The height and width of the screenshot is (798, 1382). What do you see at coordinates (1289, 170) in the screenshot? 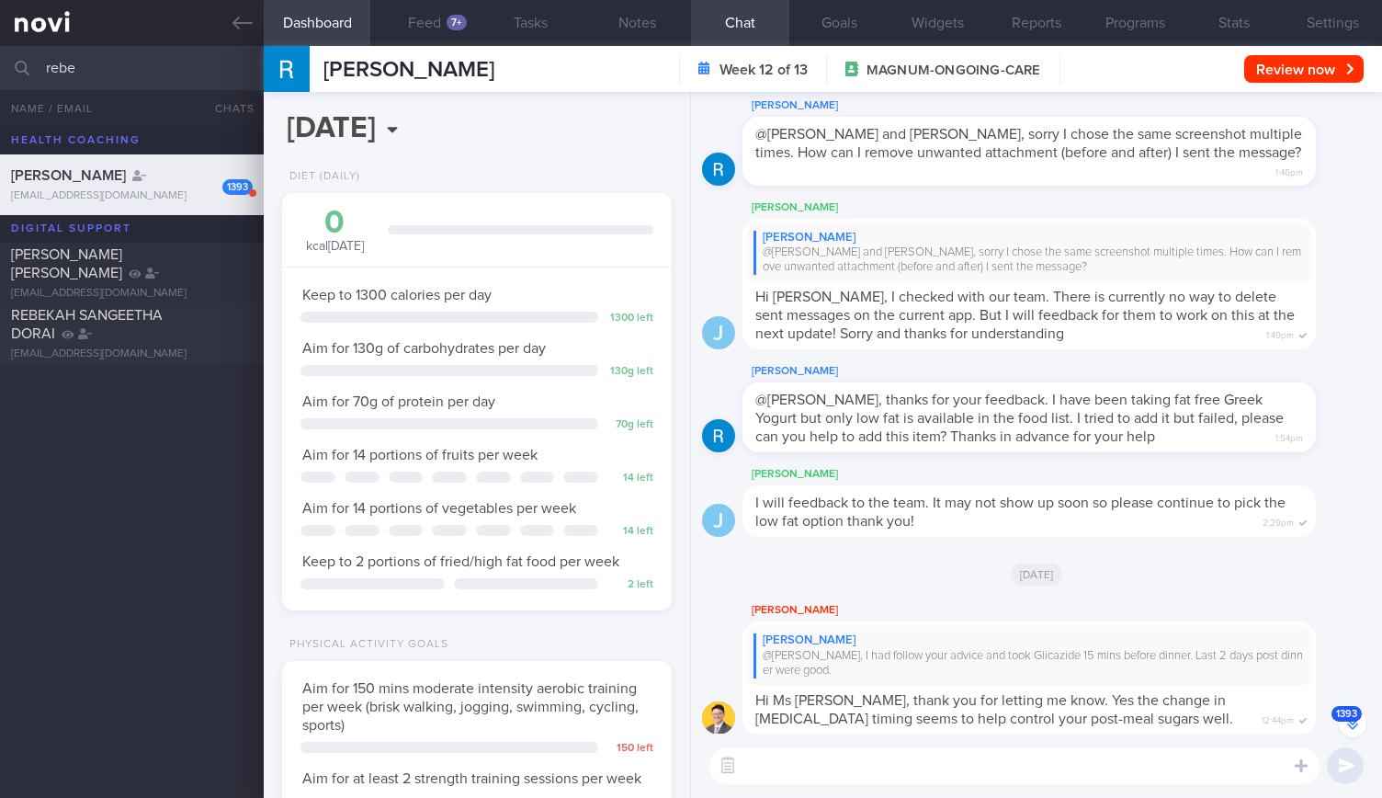
I see `span: 1:46pm` at bounding box center [1289, 170].